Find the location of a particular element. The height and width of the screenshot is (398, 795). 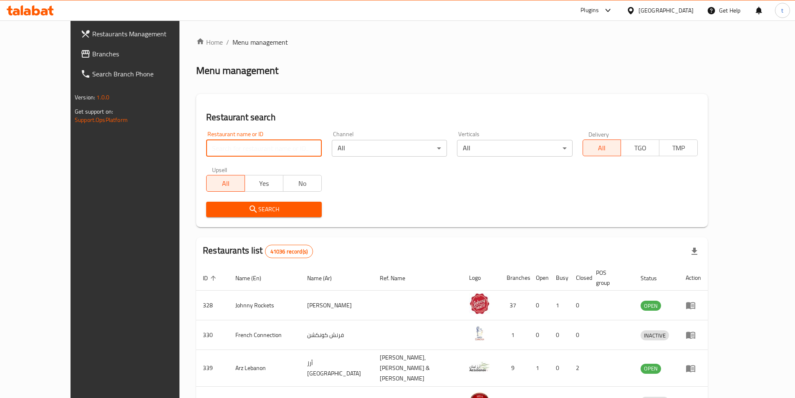

a: Home is located at coordinates (209, 42).